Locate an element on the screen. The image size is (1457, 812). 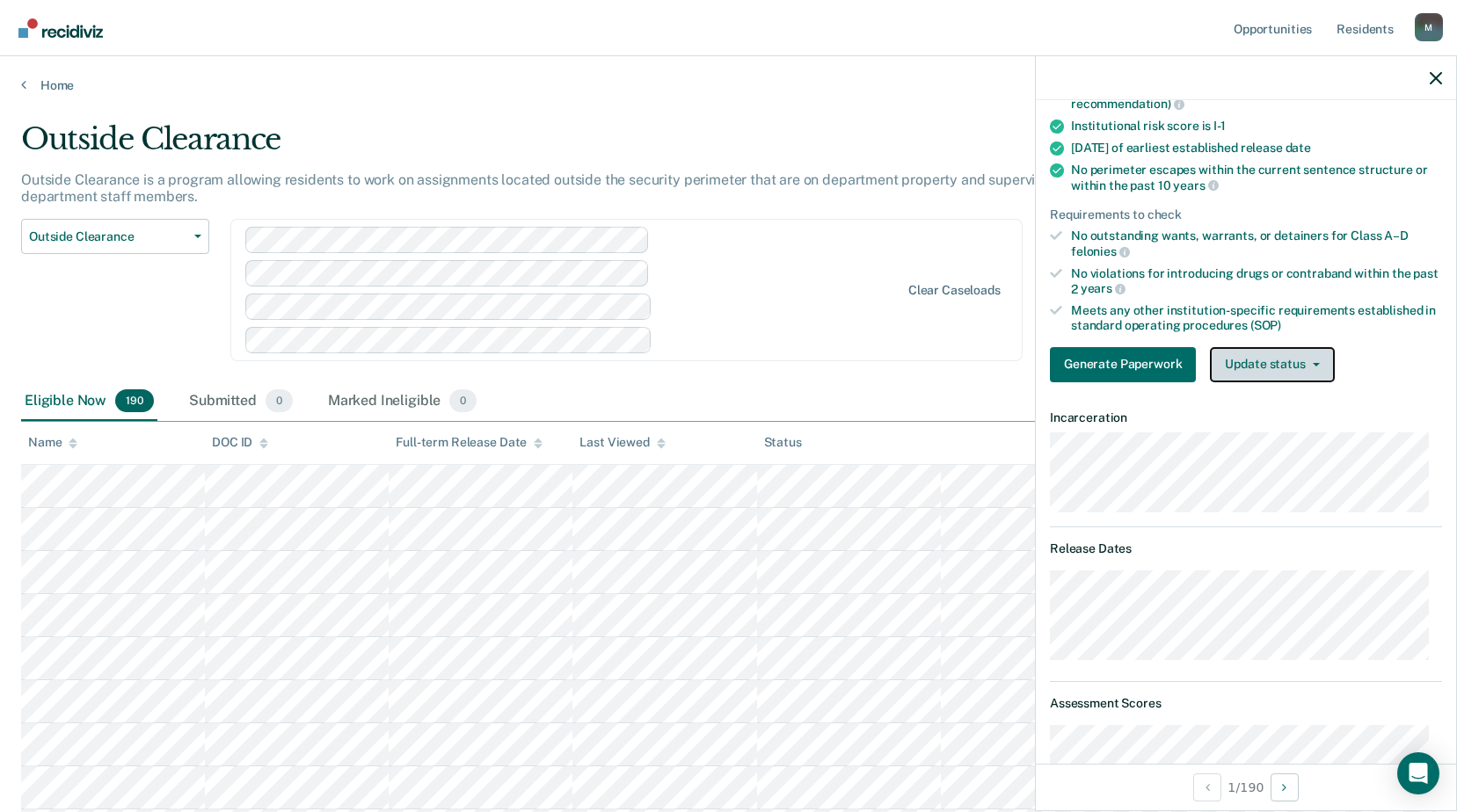
div: Clear caseloads is located at coordinates (954, 290).